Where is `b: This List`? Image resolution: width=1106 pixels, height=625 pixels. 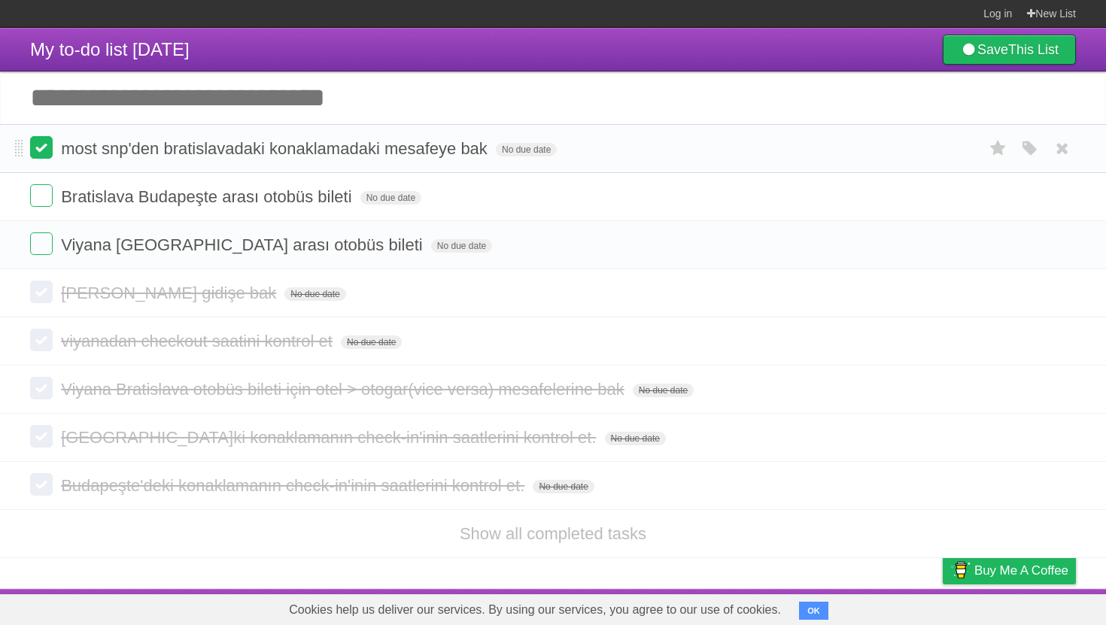
b: This List is located at coordinates (1033, 50).